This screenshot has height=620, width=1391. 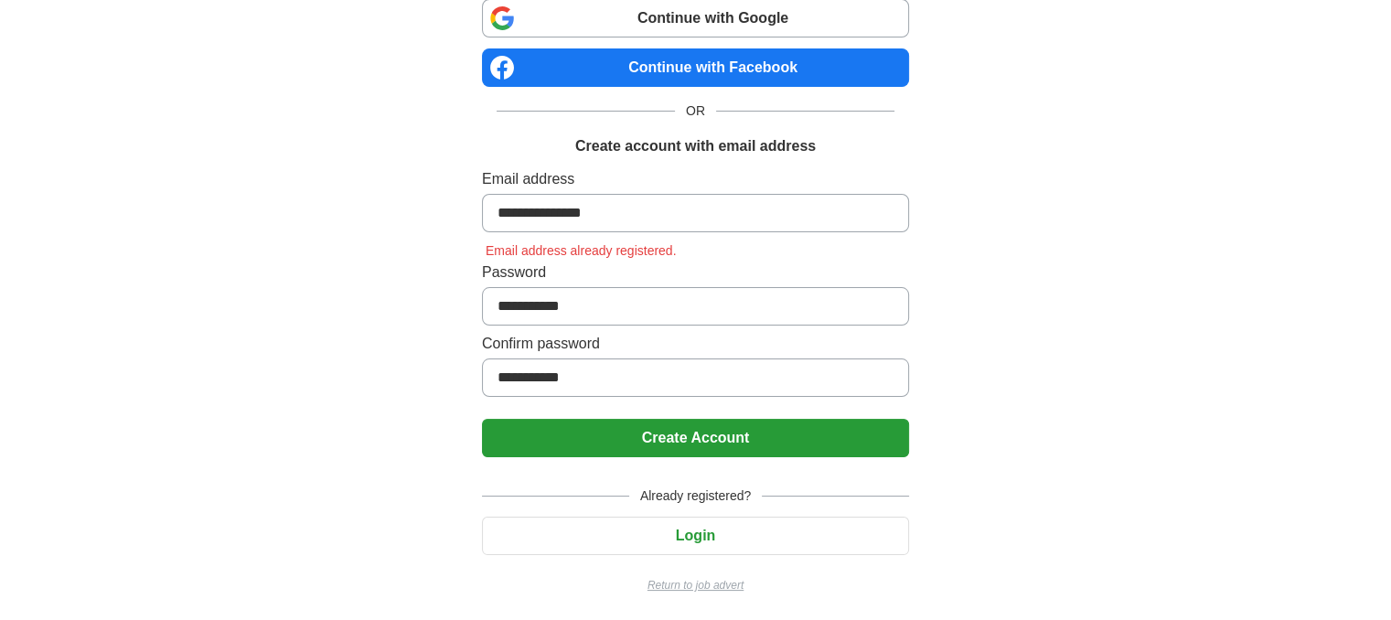 What do you see at coordinates (695, 179) in the screenshot?
I see `label: Email address` at bounding box center [695, 179].